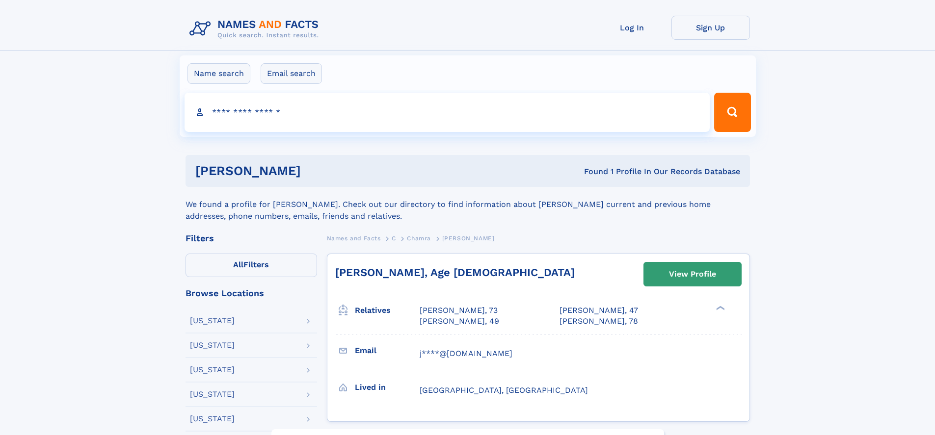  I want to click on span: All, so click(238, 265).